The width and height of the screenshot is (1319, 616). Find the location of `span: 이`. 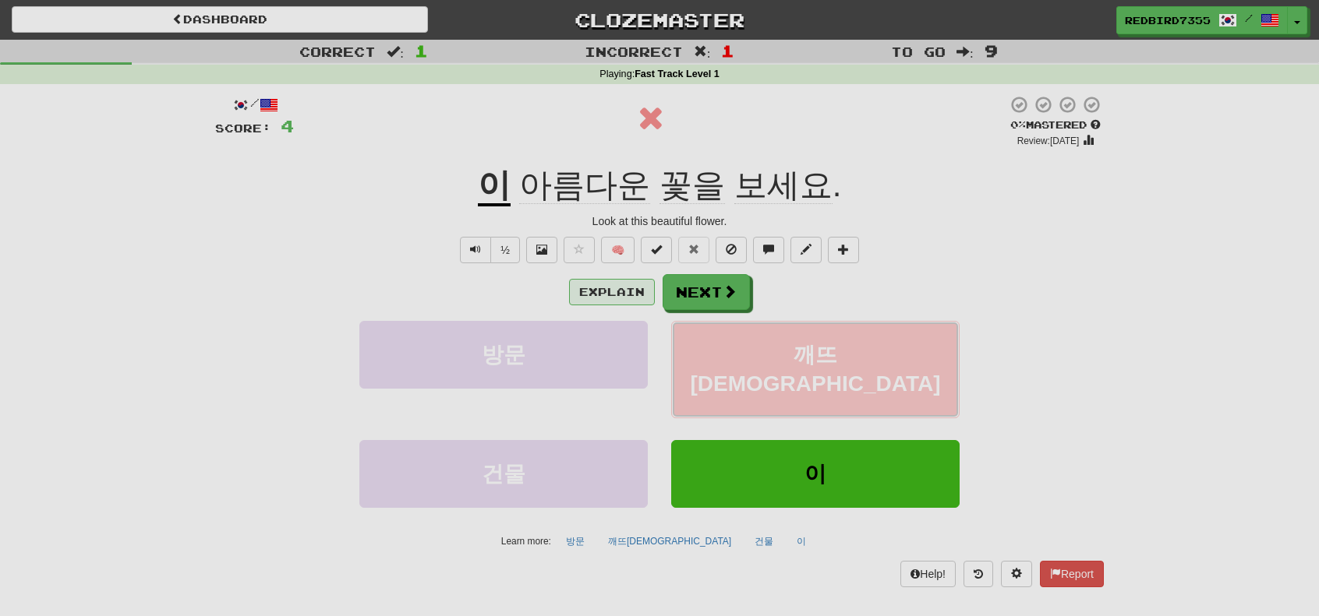

span: 이 is located at coordinates (815, 474).